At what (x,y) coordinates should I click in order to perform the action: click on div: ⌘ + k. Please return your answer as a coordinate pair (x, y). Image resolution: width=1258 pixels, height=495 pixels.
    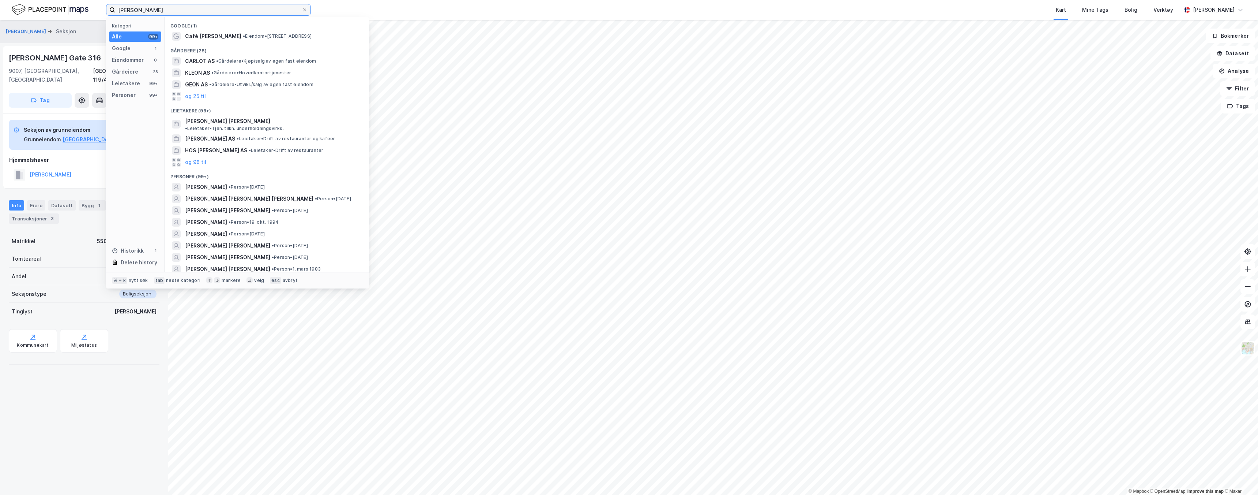
    Looking at the image, I should click on (120, 280).